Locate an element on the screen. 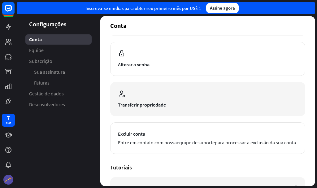  font: Excluir conta is located at coordinates (131, 134).